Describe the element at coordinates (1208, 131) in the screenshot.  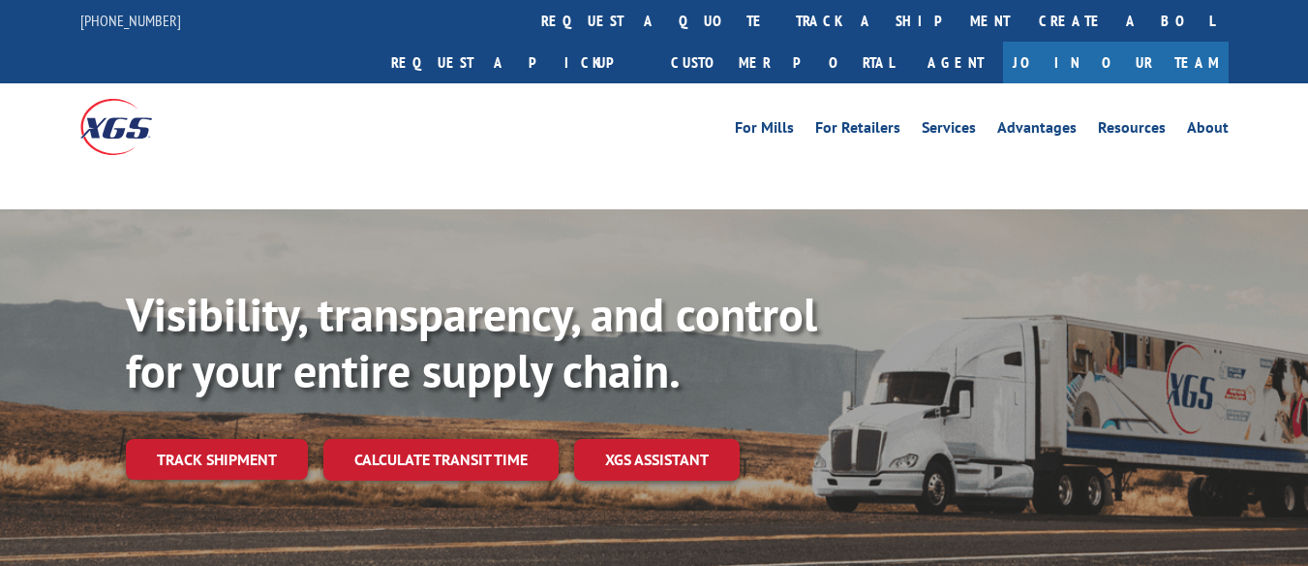
I see `a: About` at that location.